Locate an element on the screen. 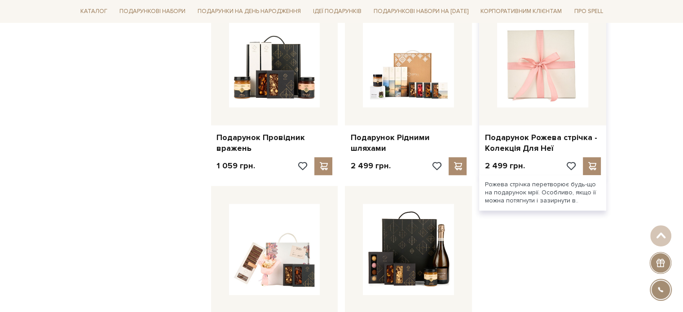 The image size is (683, 312). a: Подарунок Рідними шляхами is located at coordinates (408, 143).